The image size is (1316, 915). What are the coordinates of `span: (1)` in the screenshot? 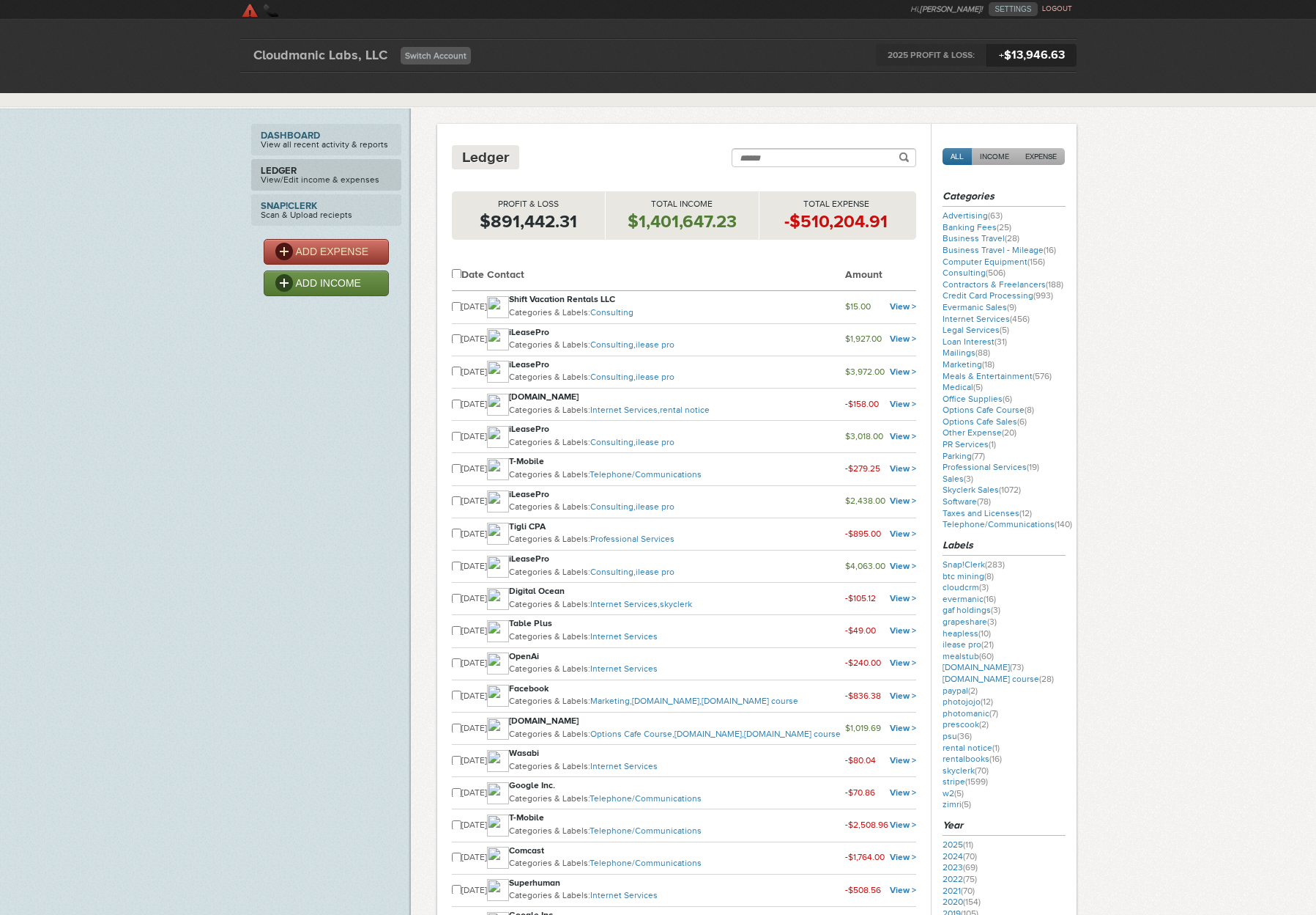 It's located at (996, 748).